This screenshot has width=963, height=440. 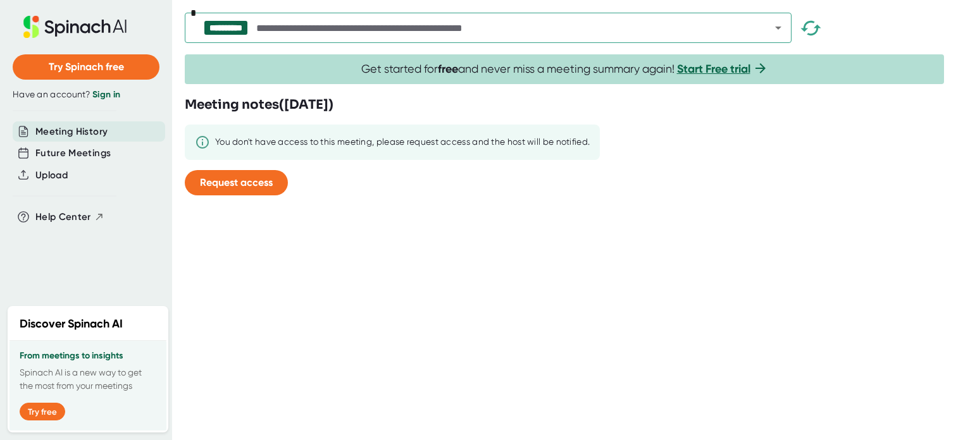 I want to click on span: Help Center, so click(x=63, y=217).